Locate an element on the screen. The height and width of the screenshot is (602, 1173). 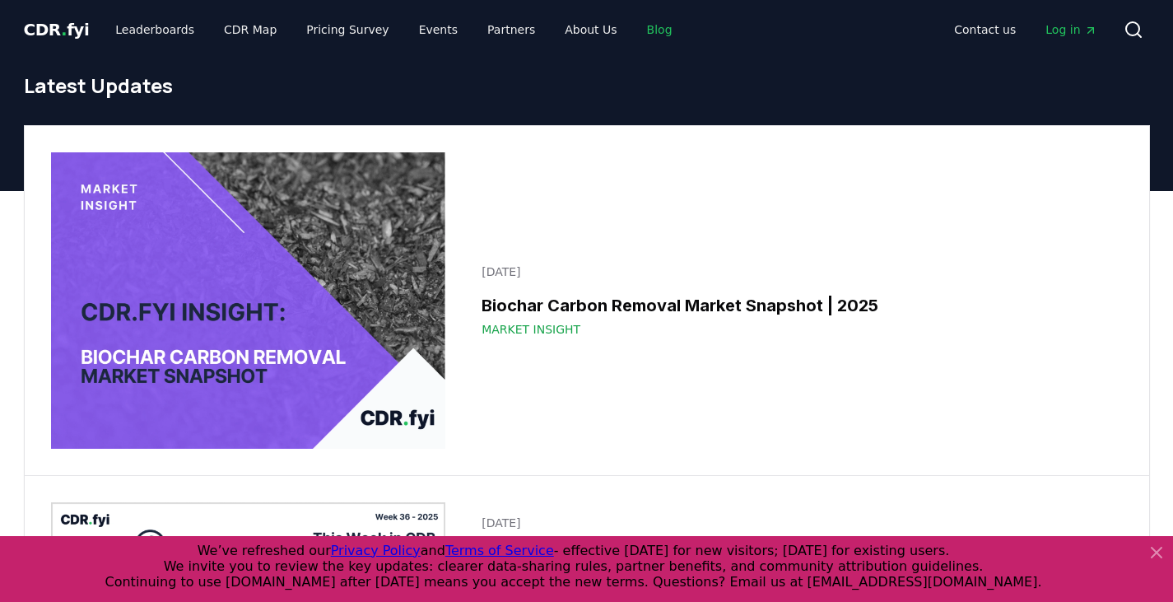
h1: Latest Updates is located at coordinates (587, 86).